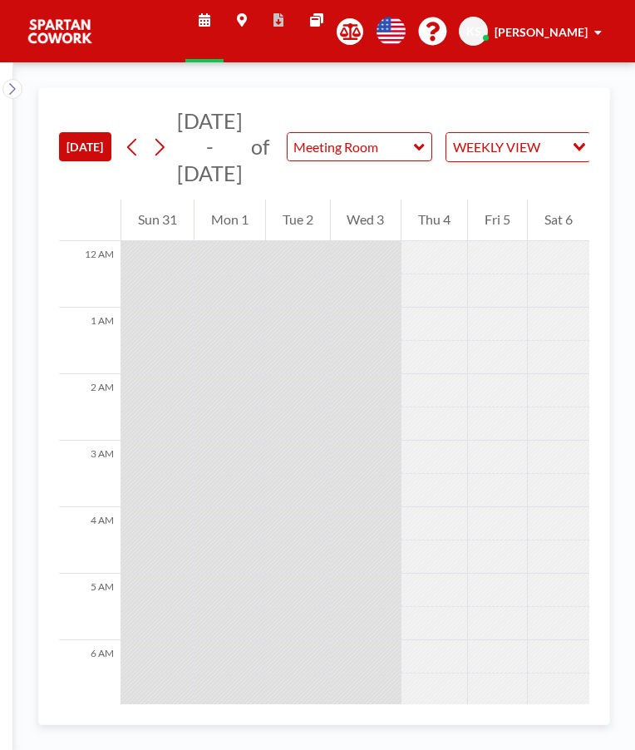  Describe the element at coordinates (474, 32) in the screenshot. I see `span: KS` at that location.